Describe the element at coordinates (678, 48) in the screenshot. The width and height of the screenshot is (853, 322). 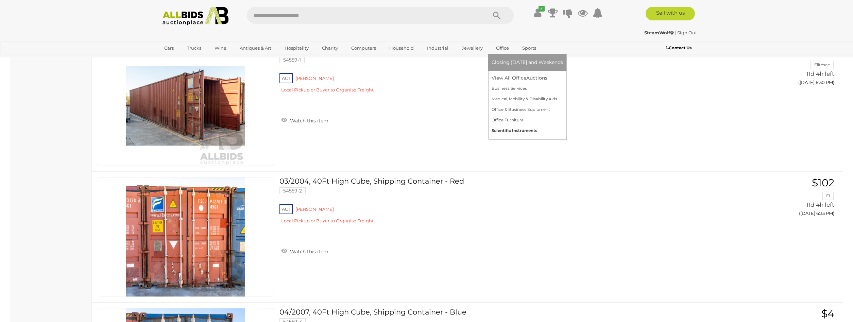
I see `b: Contact Us` at that location.